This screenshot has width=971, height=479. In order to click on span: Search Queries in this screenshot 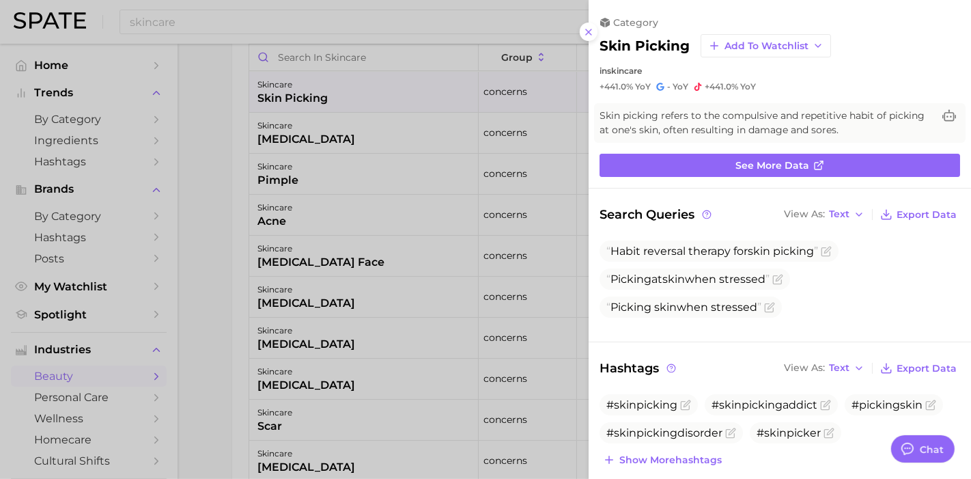, I will do `click(656, 215)`.